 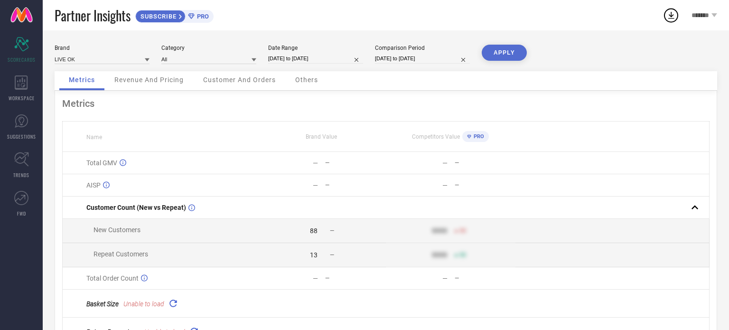 I want to click on button: APPLY, so click(x=504, y=53).